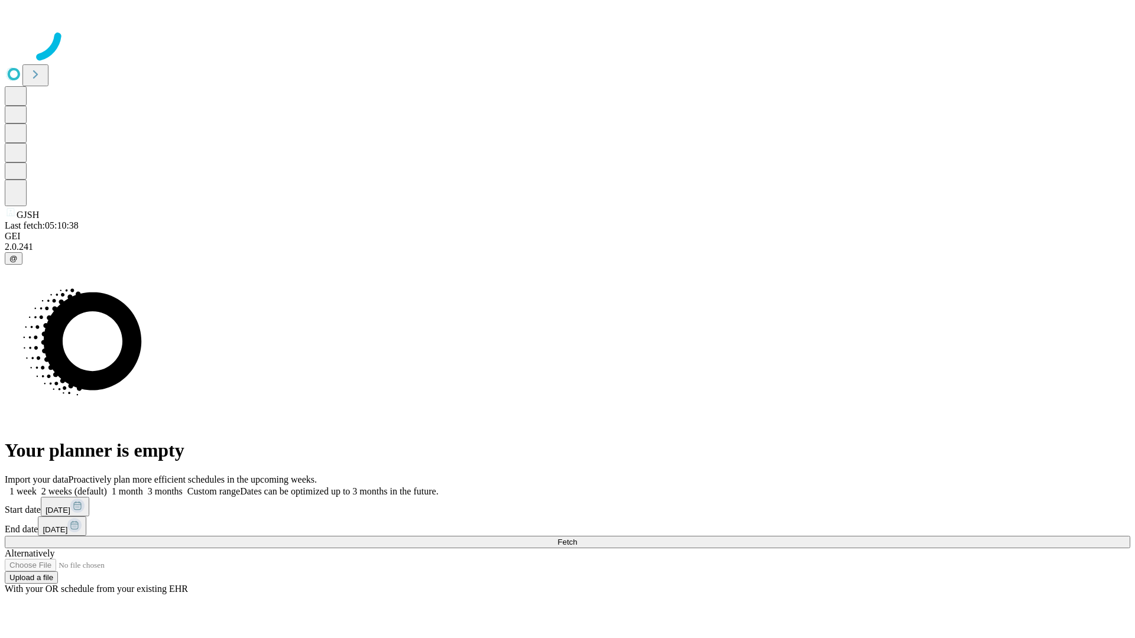  I want to click on span: Fetch, so click(567, 542).